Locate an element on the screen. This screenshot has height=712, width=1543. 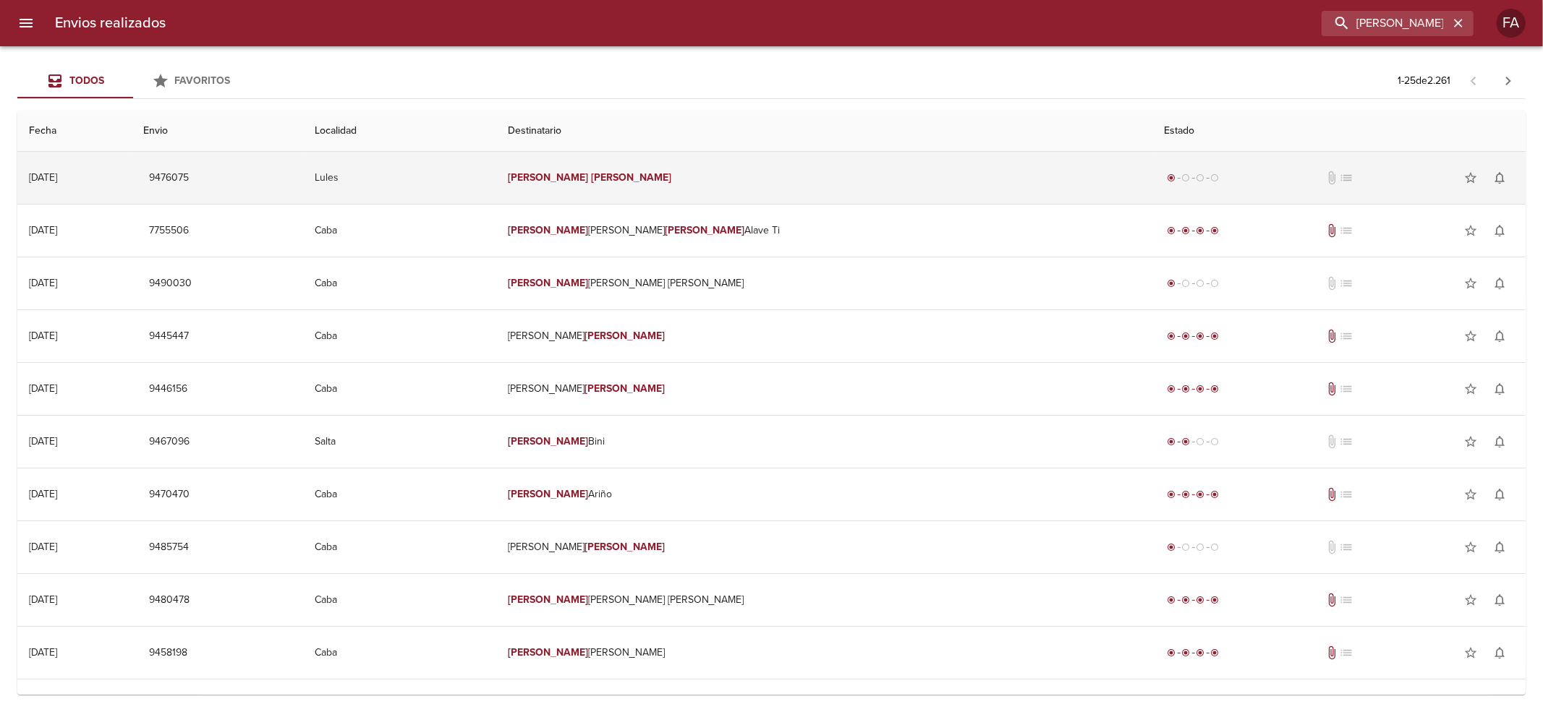
div: FA is located at coordinates (1511, 23).